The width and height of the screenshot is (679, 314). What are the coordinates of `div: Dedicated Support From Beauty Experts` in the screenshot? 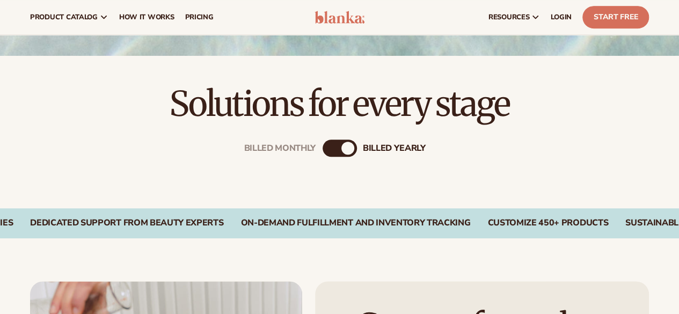 It's located at (127, 223).